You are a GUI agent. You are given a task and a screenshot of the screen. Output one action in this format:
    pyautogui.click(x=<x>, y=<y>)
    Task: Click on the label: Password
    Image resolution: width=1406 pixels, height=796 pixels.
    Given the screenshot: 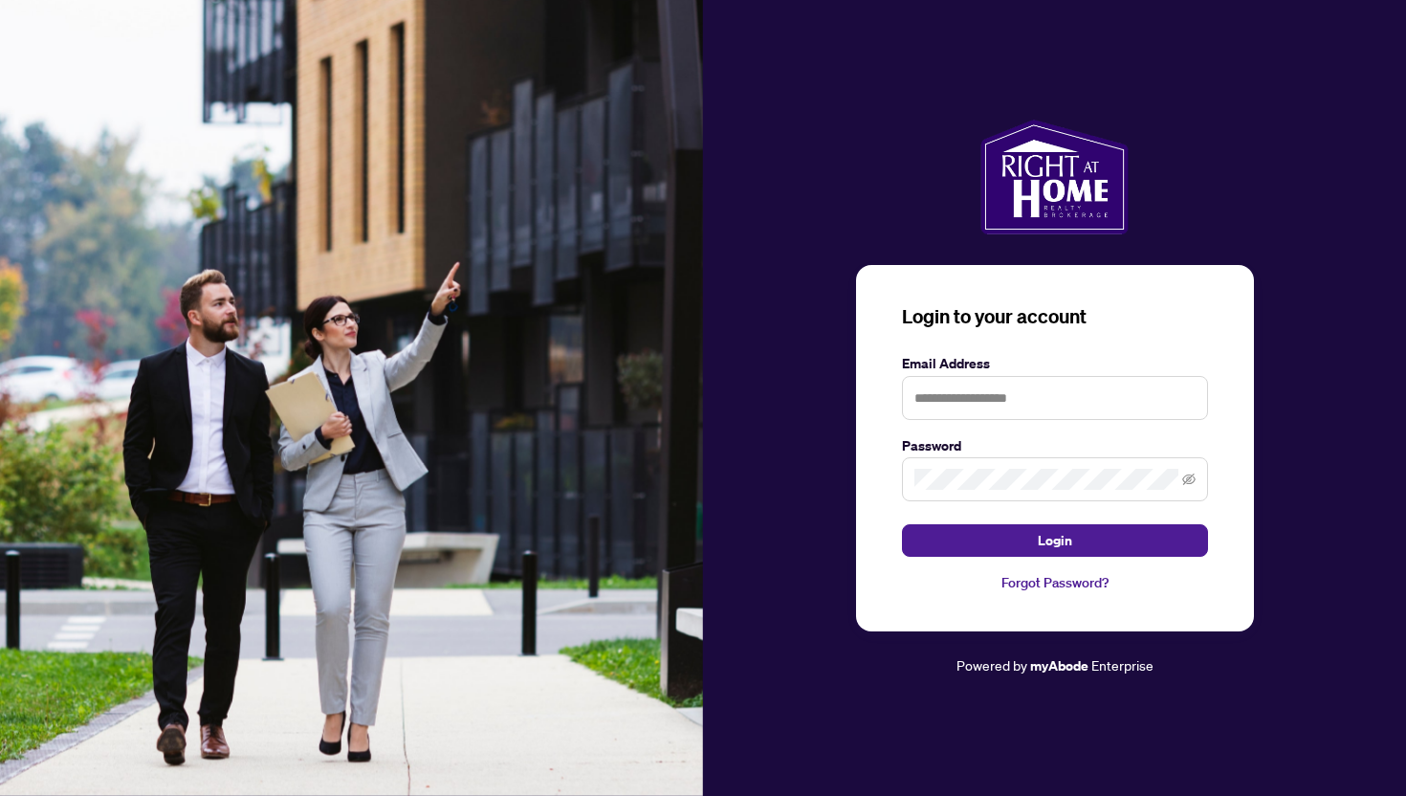 What is the action you would take?
    pyautogui.click(x=1055, y=446)
    